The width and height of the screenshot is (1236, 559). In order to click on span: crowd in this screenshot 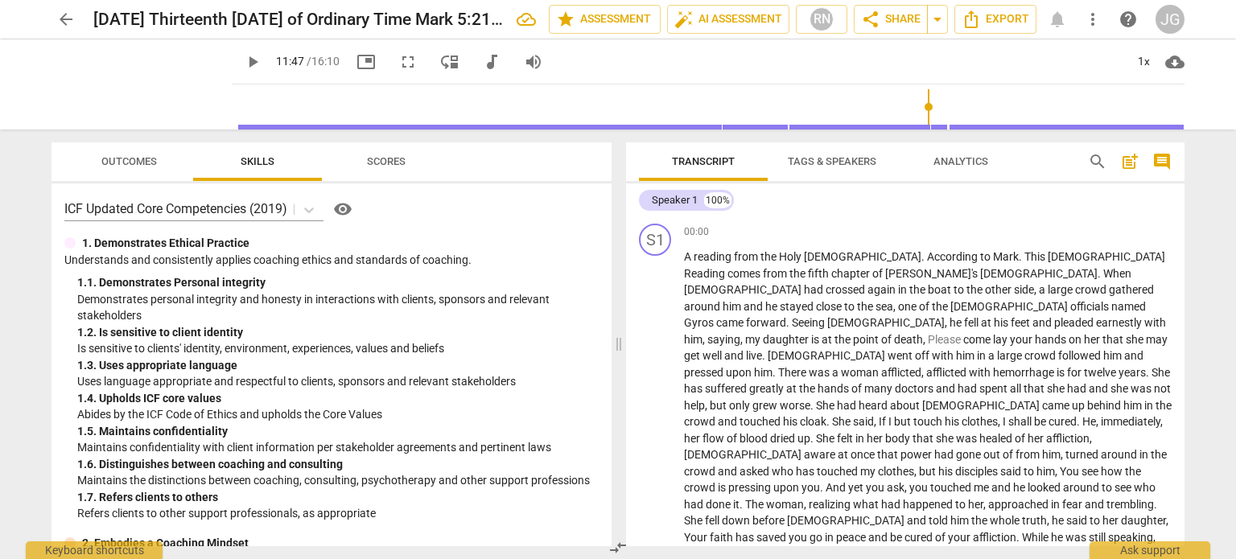, I will do `click(1042, 356)`.